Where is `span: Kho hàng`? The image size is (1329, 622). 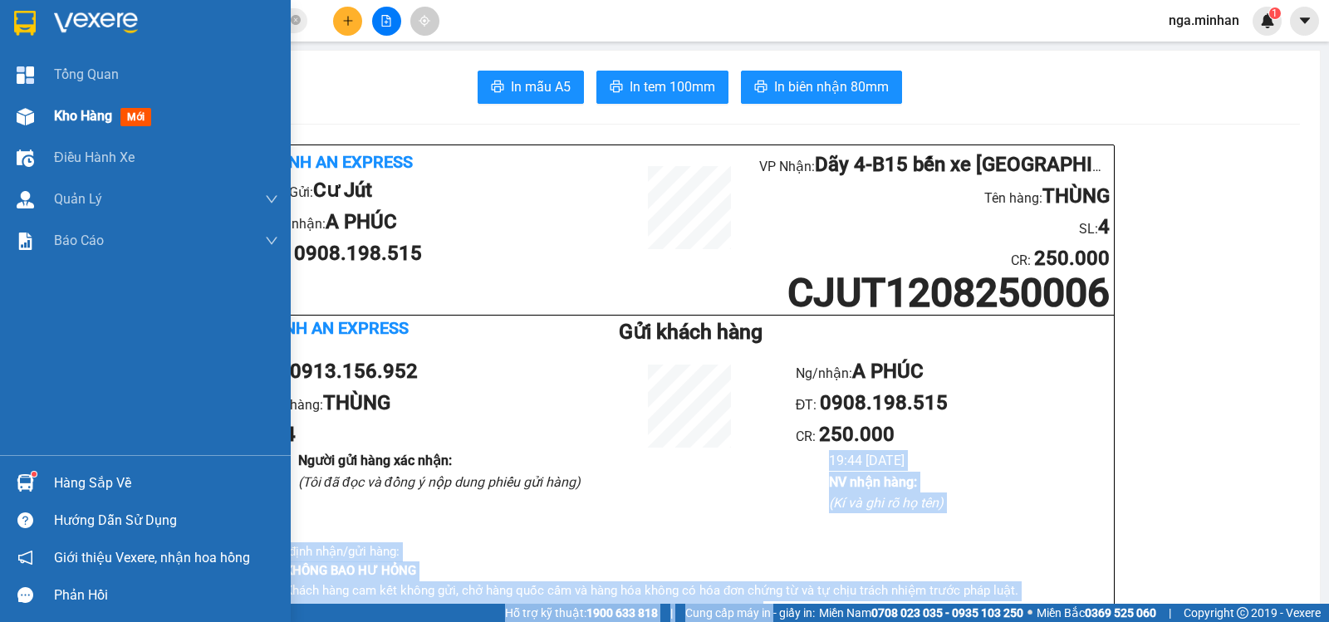
span: Kho hàng is located at coordinates (83, 115).